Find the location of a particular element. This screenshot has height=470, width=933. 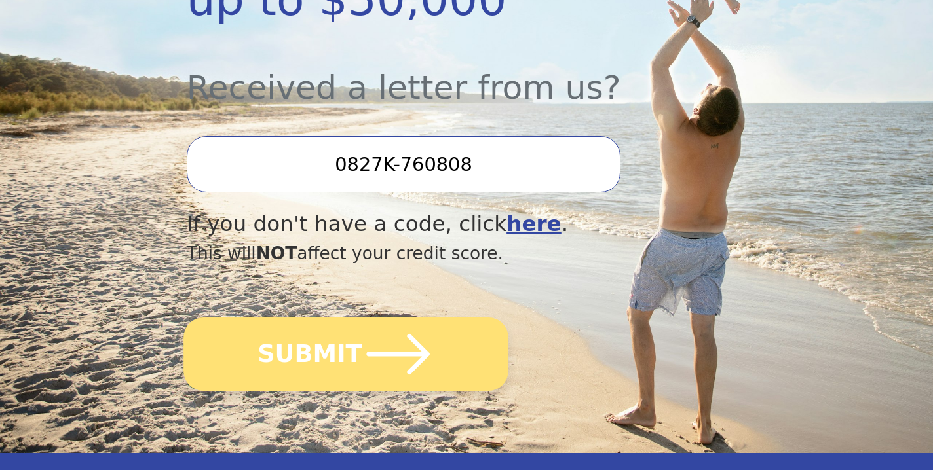

a: here is located at coordinates (534, 224).